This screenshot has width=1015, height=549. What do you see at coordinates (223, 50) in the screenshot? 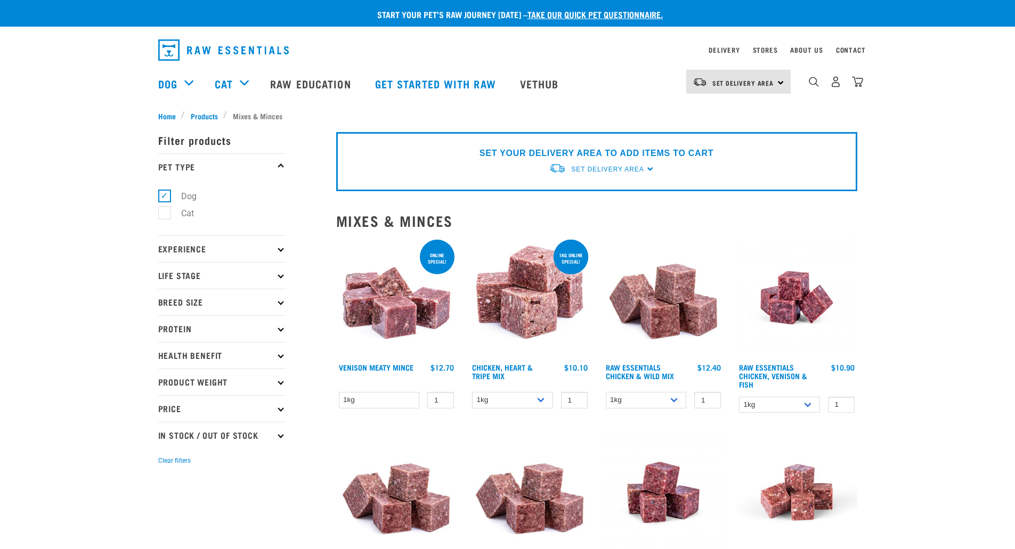
I see `img: Raw Essentials Logo` at bounding box center [223, 50].